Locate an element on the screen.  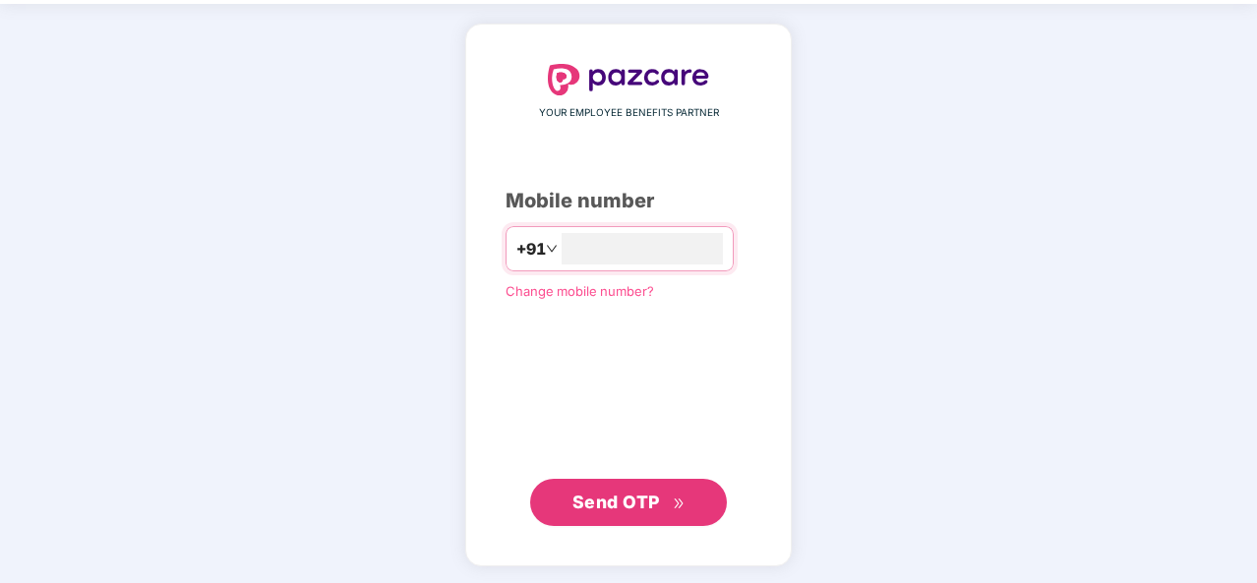
img: logo is located at coordinates (628, 80).